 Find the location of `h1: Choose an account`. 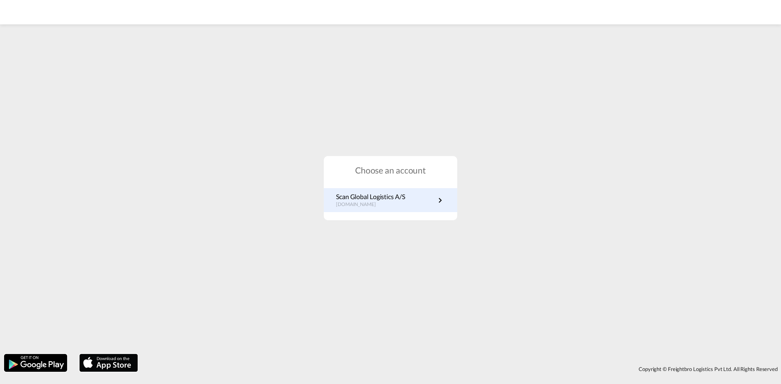

h1: Choose an account is located at coordinates (391, 170).